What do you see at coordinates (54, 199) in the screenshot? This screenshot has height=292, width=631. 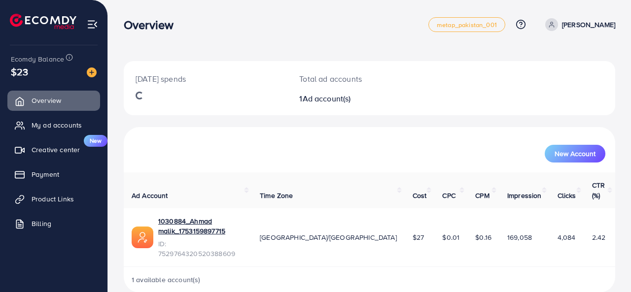 I see `a: Product Links` at bounding box center [54, 199].